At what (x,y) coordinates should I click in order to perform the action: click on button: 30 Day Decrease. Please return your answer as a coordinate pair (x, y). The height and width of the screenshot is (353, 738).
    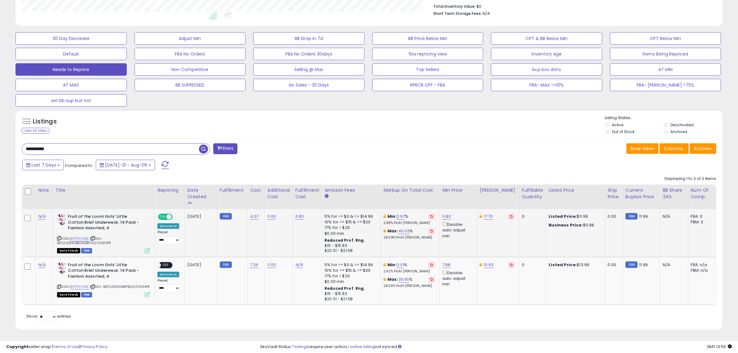
    Looking at the image, I should click on (71, 38).